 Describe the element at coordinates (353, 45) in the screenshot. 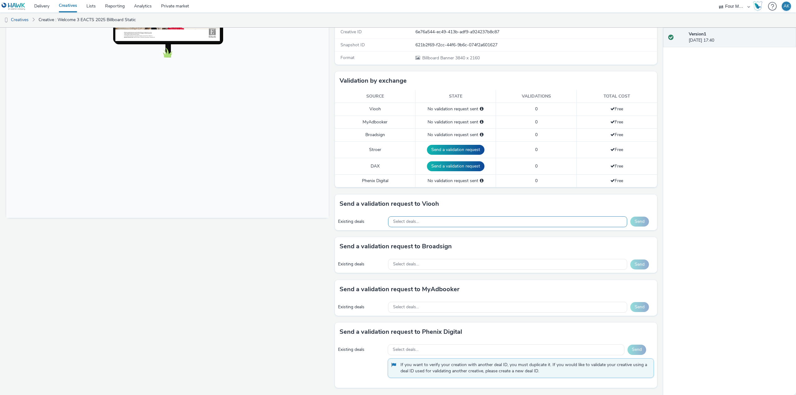

I see `span: Snapshot ID` at that location.